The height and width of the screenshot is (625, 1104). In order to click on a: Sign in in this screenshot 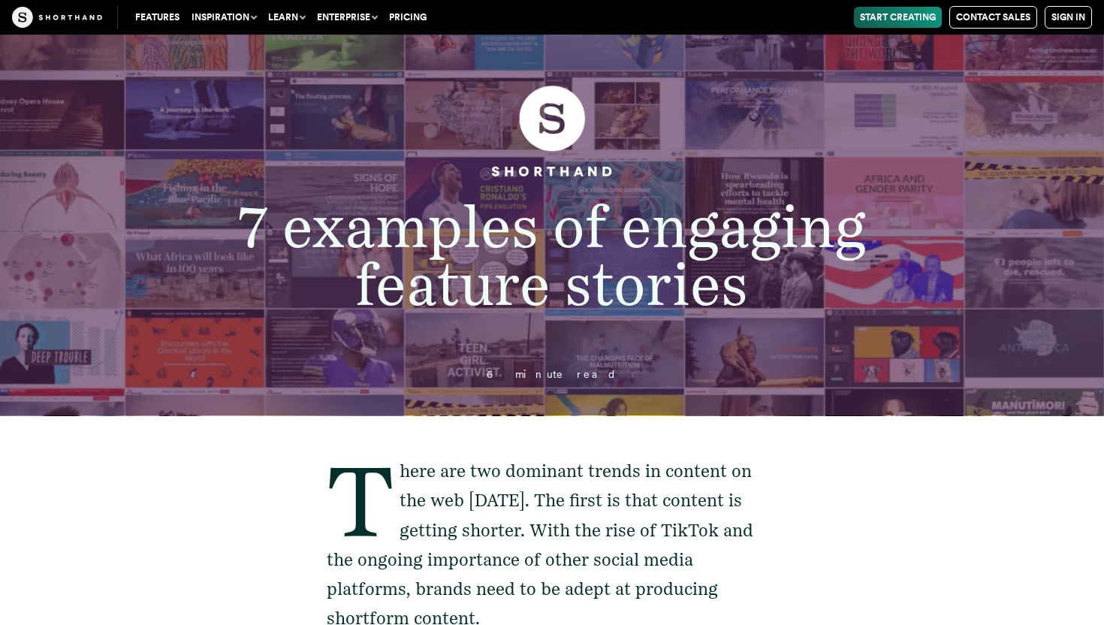, I will do `click(1068, 17)`.